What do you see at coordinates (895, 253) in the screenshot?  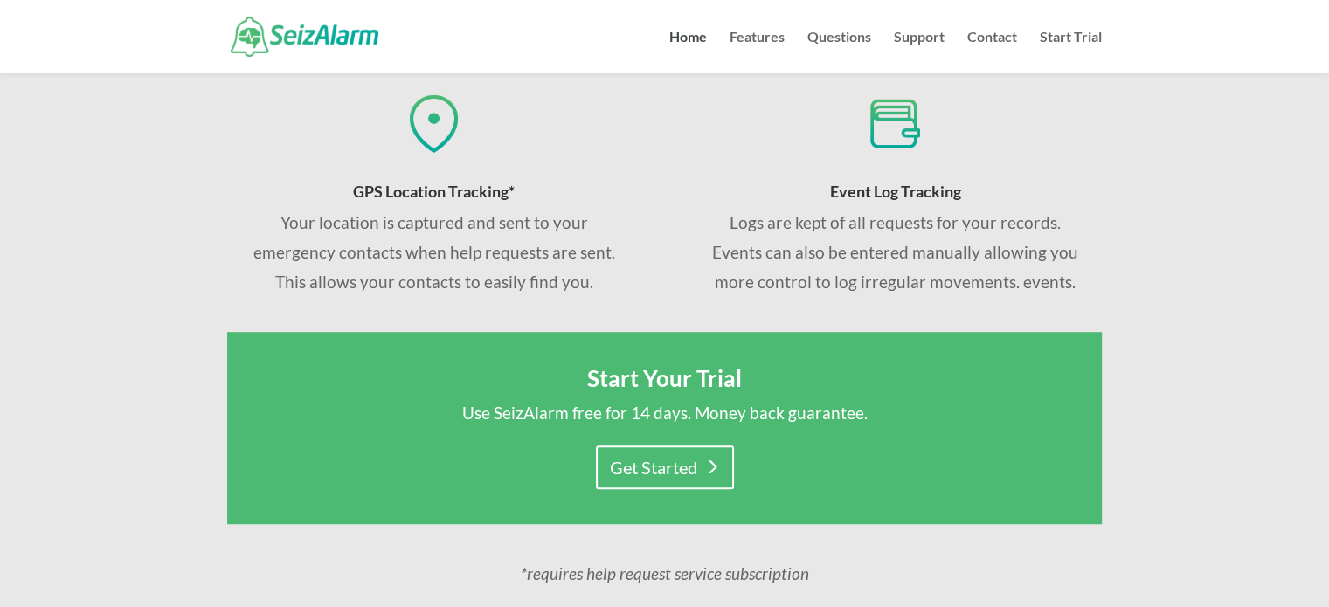 I see `p: Logs are kept of all requests for your records. Events can also be entered manually allowing you ...` at bounding box center [895, 253].